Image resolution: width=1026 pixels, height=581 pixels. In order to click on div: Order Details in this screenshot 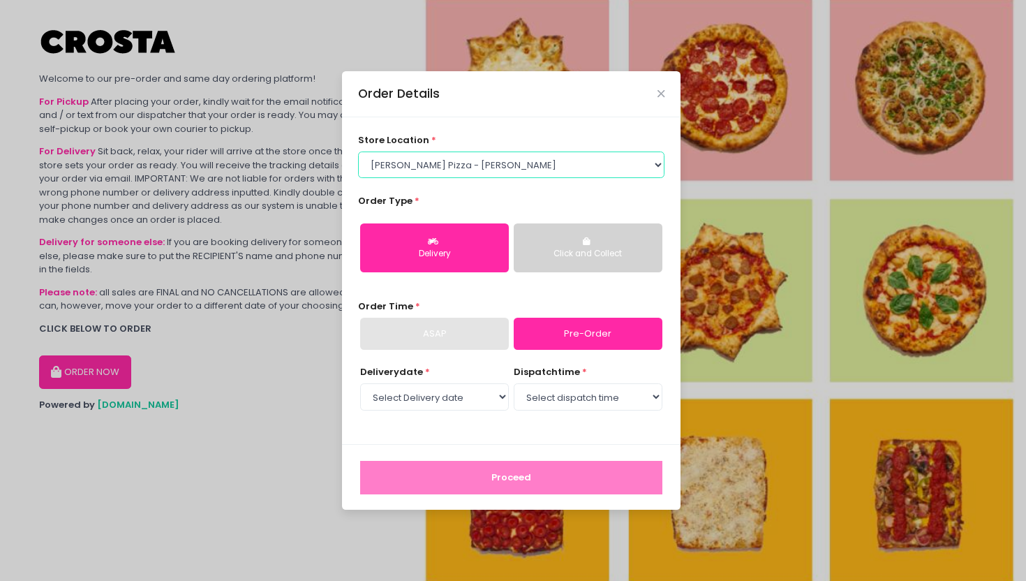, I will do `click(399, 94)`.